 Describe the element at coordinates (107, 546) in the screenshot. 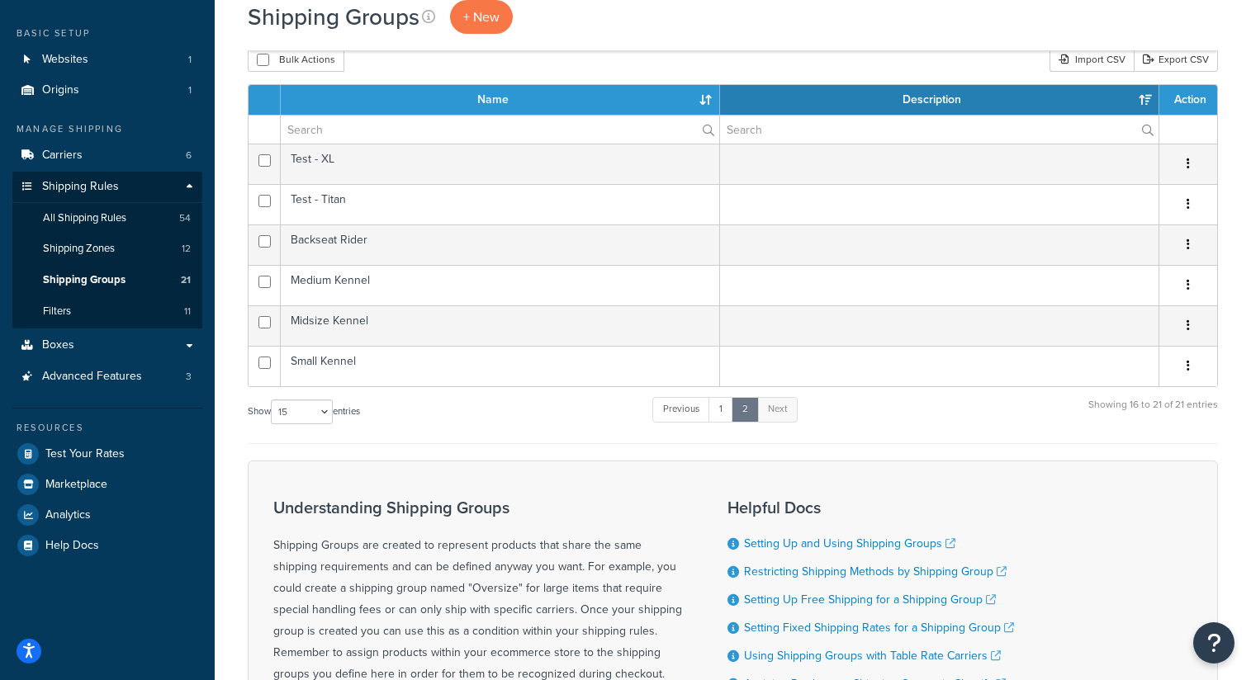

I see `li: Help Docs` at that location.